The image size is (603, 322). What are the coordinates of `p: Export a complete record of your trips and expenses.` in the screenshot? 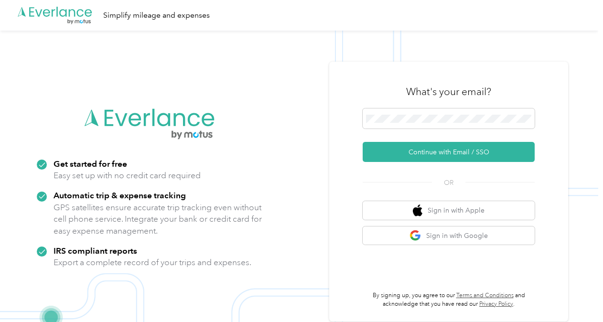 It's located at (152, 262).